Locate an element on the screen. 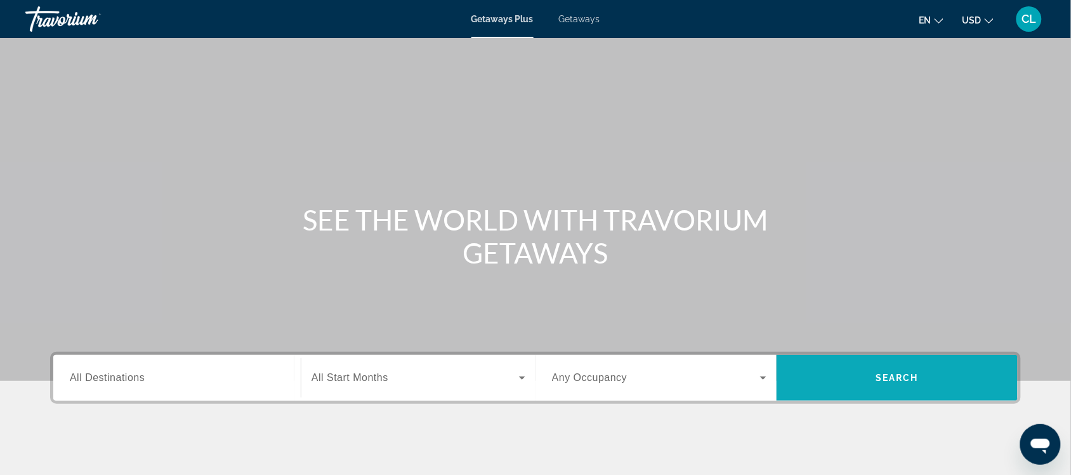 This screenshot has width=1071, height=475. span: Any Occupancy is located at coordinates (589, 377).